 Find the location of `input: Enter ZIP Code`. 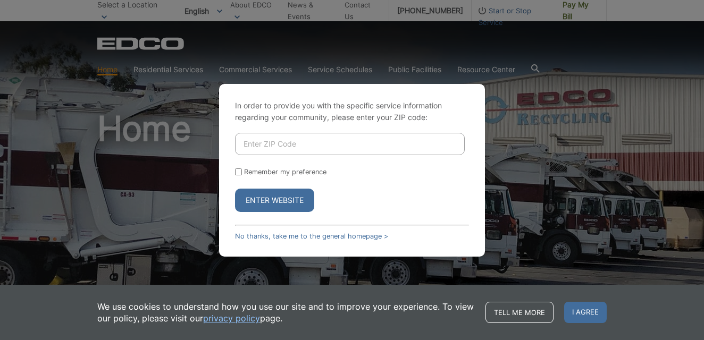

input: Enter ZIP Code is located at coordinates (350, 144).